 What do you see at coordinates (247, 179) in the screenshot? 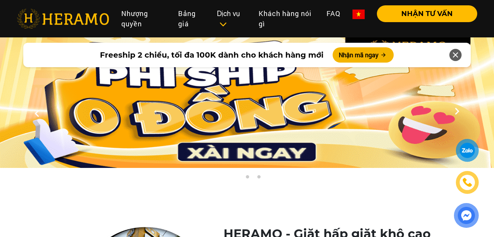
I see `button: 2` at bounding box center [247, 179].